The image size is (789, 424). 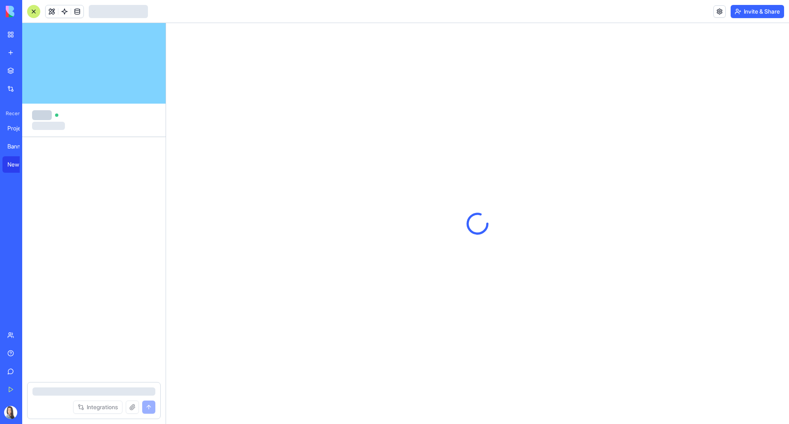 I want to click on div: Banner Studio, so click(x=19, y=146).